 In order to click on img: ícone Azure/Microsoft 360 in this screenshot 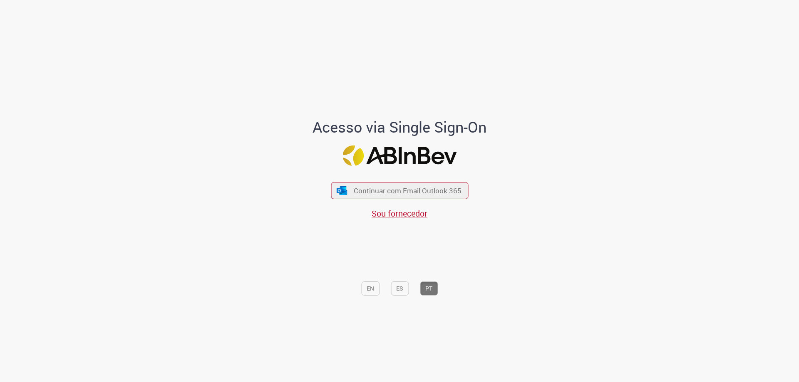, I will do `click(342, 191)`.